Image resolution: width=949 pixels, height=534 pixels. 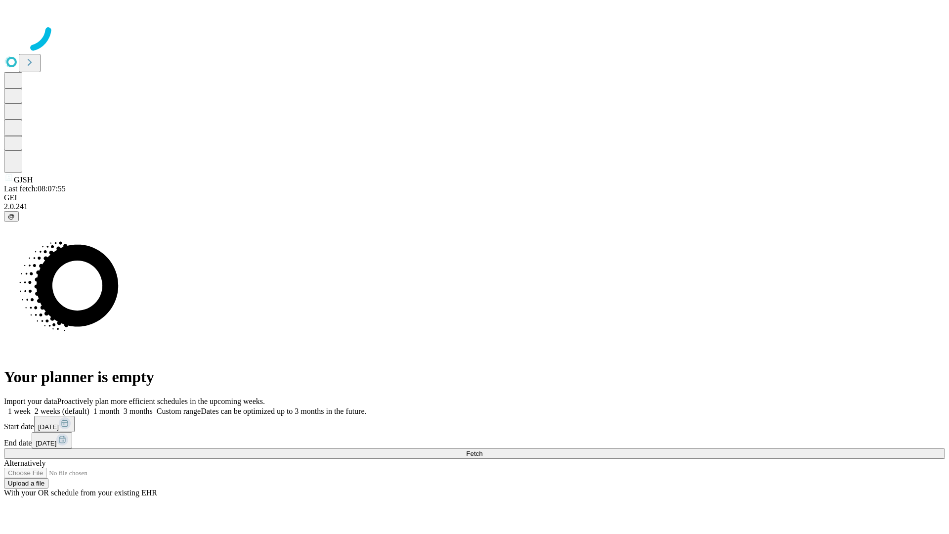 What do you see at coordinates (26, 483) in the screenshot?
I see `button: Upload a file` at bounding box center [26, 483].